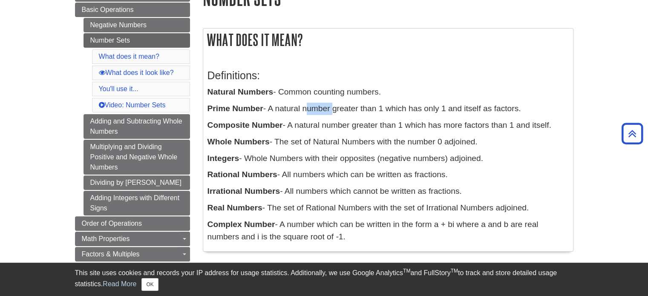  I want to click on b: Composite Number, so click(245, 125).